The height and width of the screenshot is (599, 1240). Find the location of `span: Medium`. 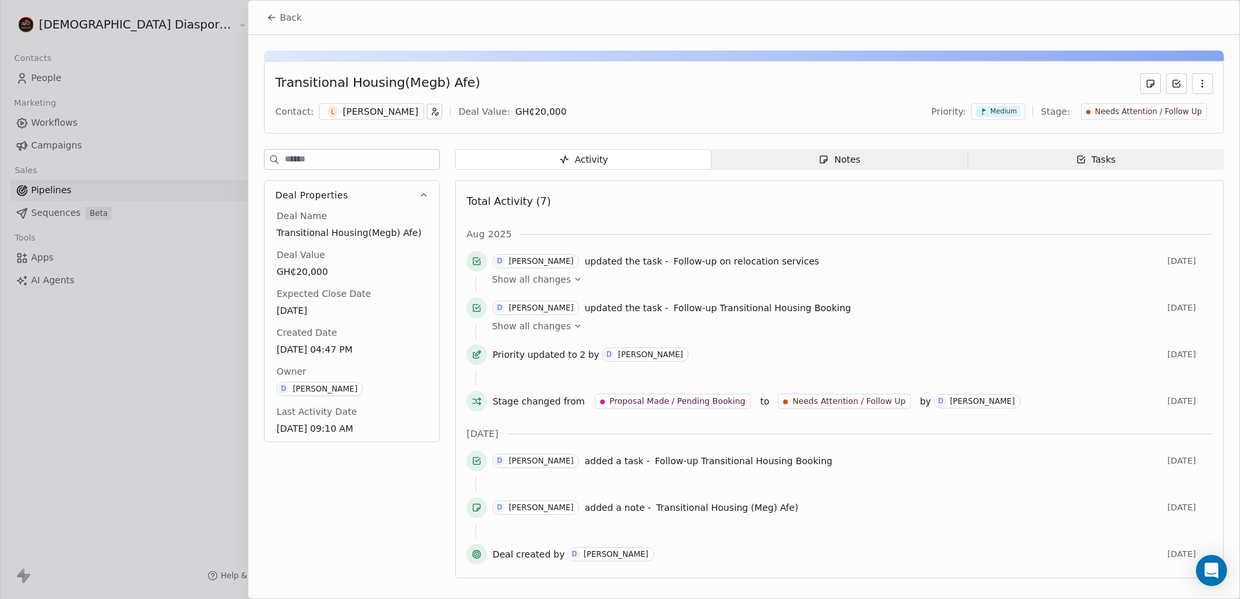

span: Medium is located at coordinates (1003, 112).